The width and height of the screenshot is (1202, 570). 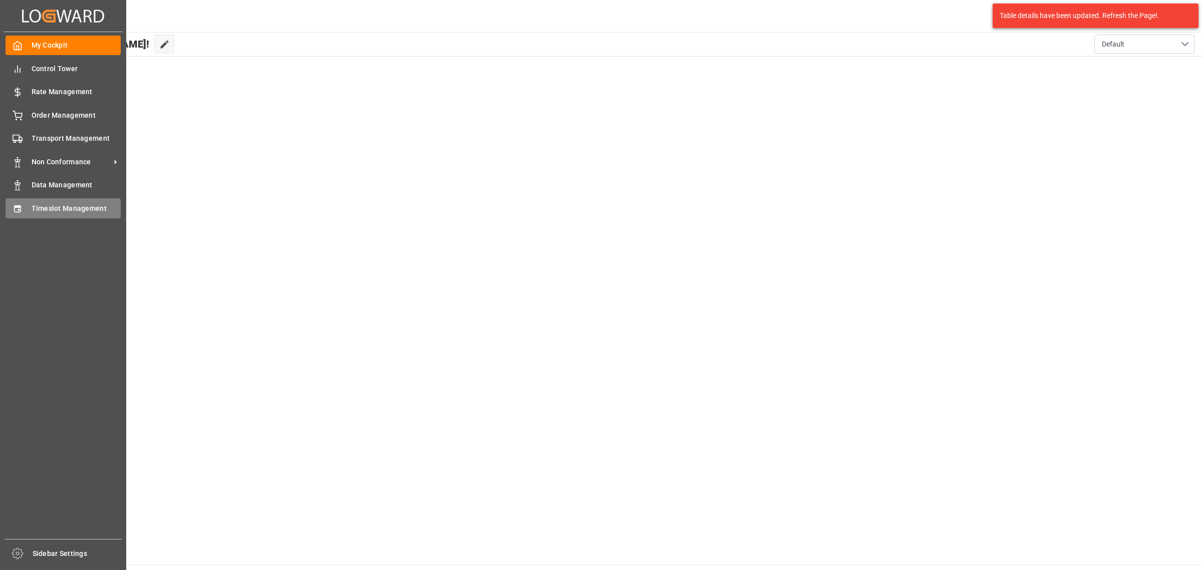 What do you see at coordinates (77, 554) in the screenshot?
I see `span: Sidebar Settings` at bounding box center [77, 554].